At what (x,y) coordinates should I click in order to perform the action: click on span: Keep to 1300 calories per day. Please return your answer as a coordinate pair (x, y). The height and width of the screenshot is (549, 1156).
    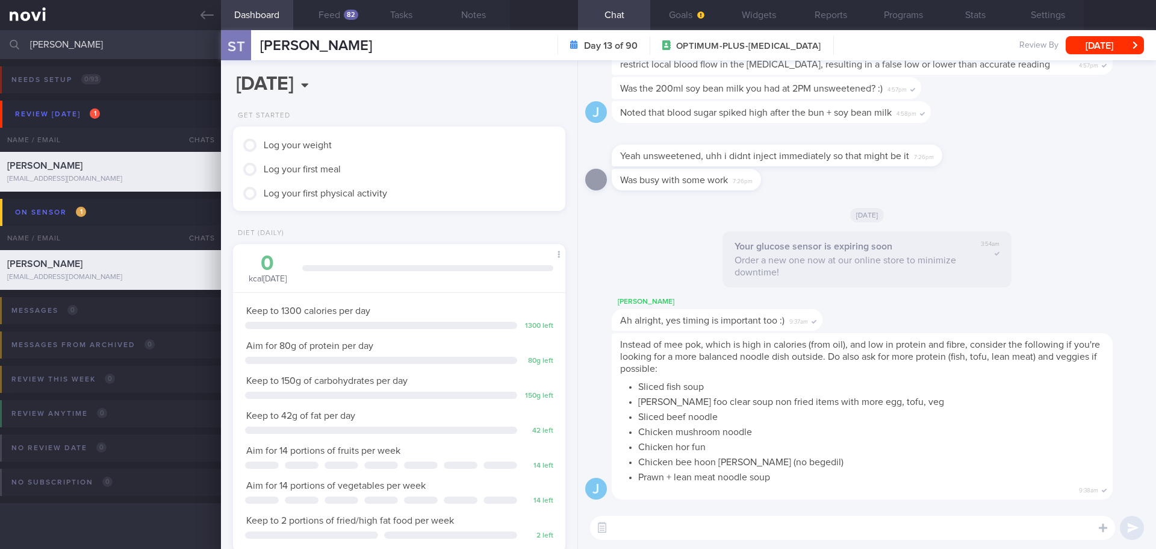
    Looking at the image, I should click on (308, 311).